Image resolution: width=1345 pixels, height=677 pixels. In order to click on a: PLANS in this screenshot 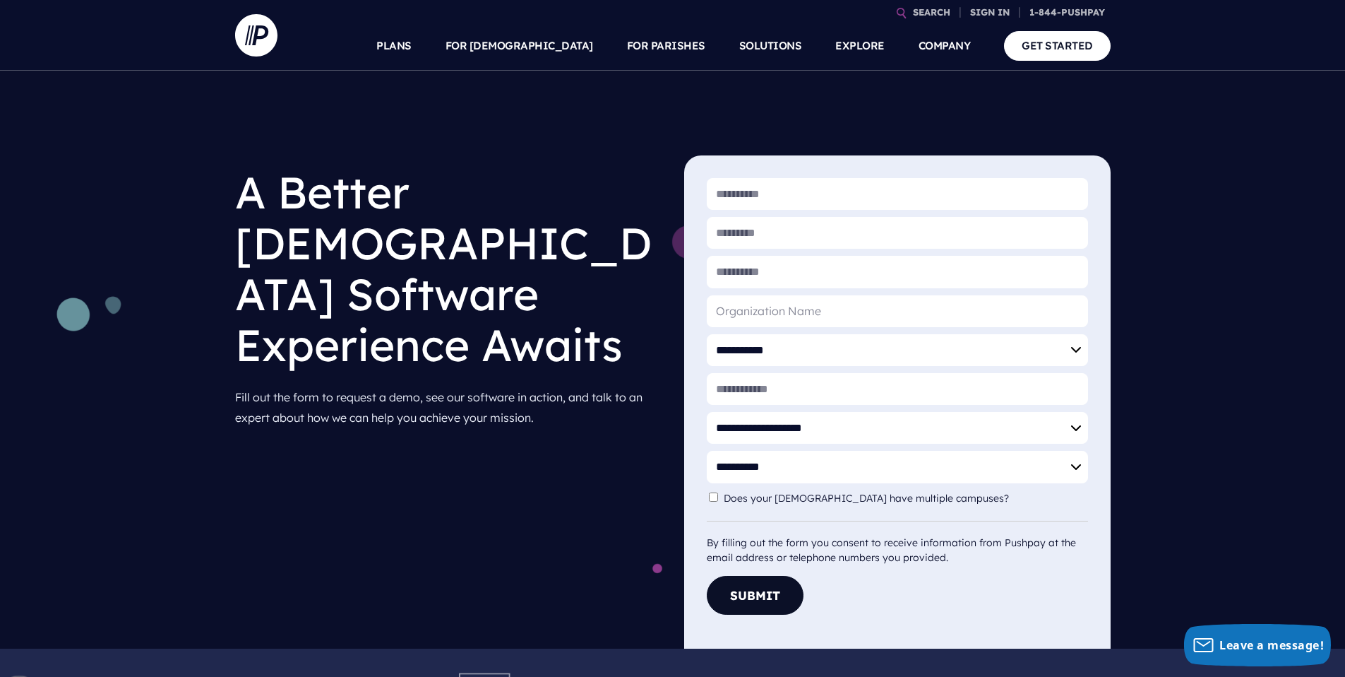, I will do `click(394, 46)`.